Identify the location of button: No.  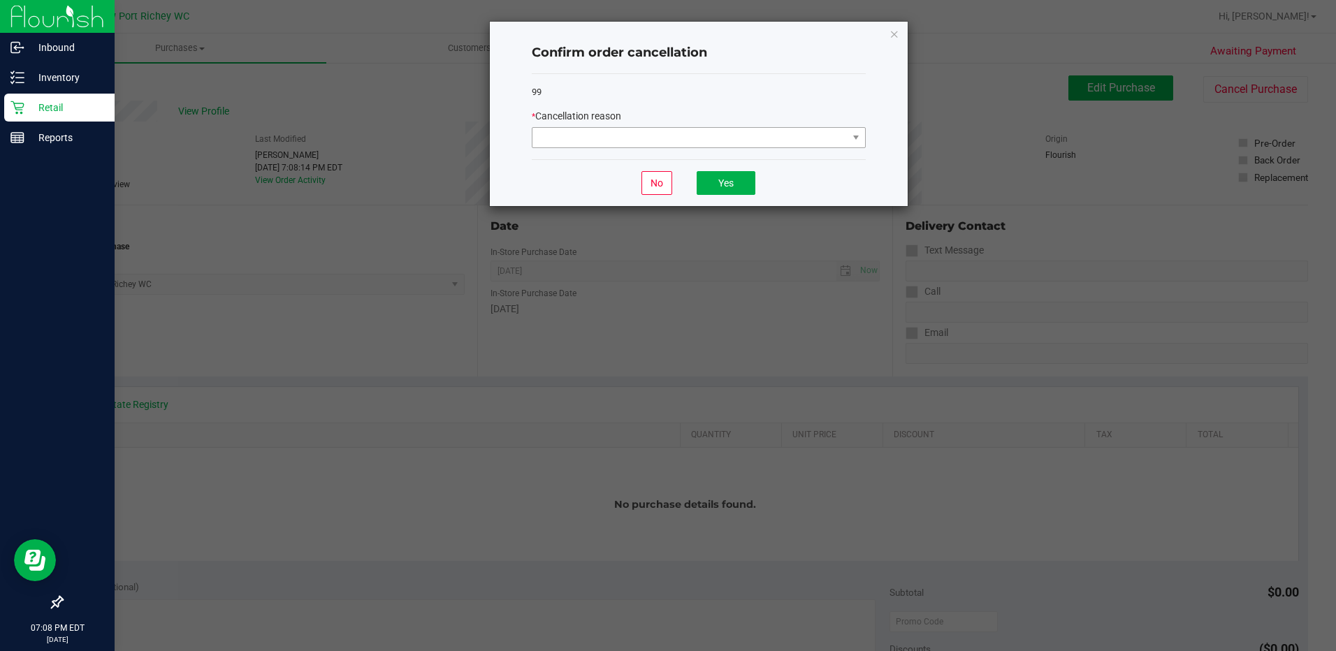
(657, 183).